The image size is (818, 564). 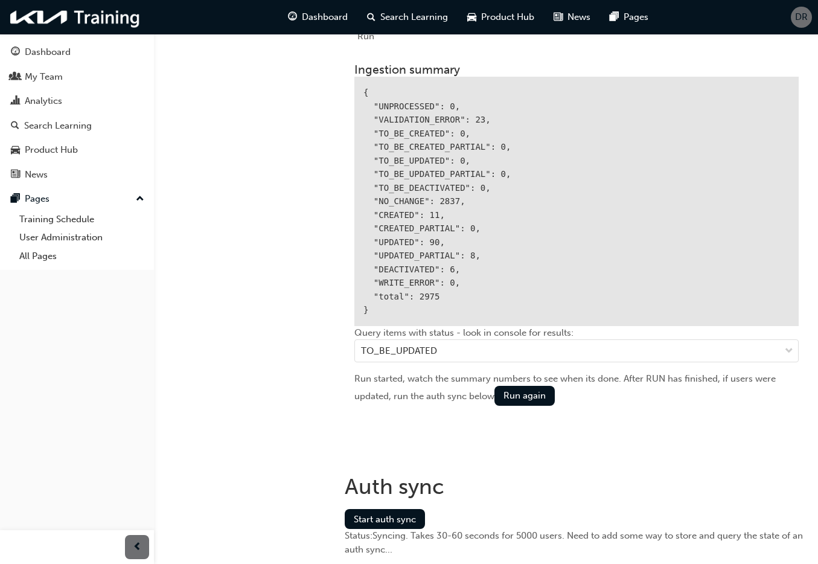 I want to click on a: car-iconProduct Hub, so click(x=500, y=17).